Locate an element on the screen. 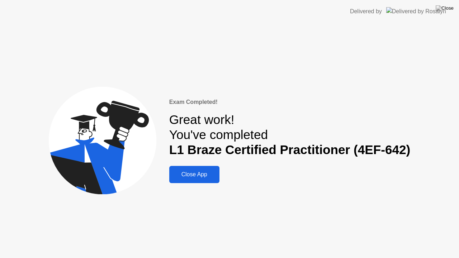  div: Close App is located at coordinates (194, 174).